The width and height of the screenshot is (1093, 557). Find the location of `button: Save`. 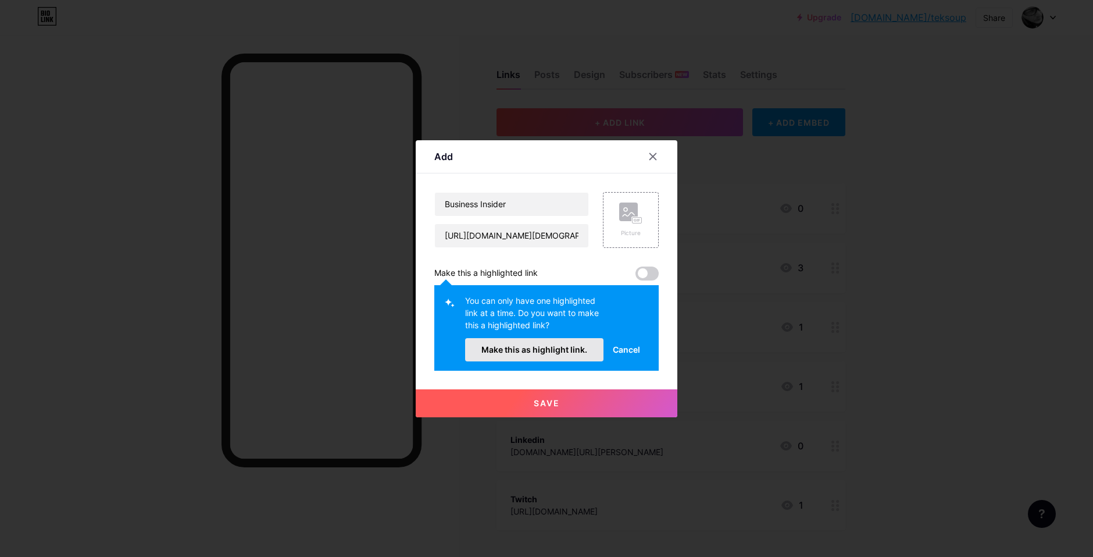

button: Save is located at coordinates (547, 403).